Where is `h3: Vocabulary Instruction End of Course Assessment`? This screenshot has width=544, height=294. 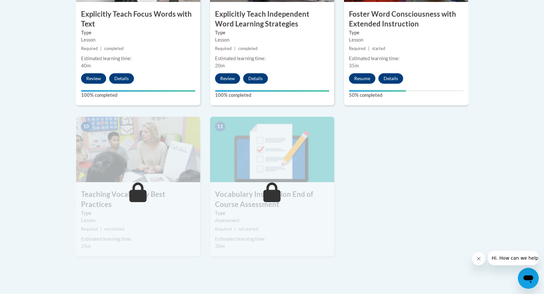 h3: Vocabulary Instruction End of Course Assessment is located at coordinates (272, 199).